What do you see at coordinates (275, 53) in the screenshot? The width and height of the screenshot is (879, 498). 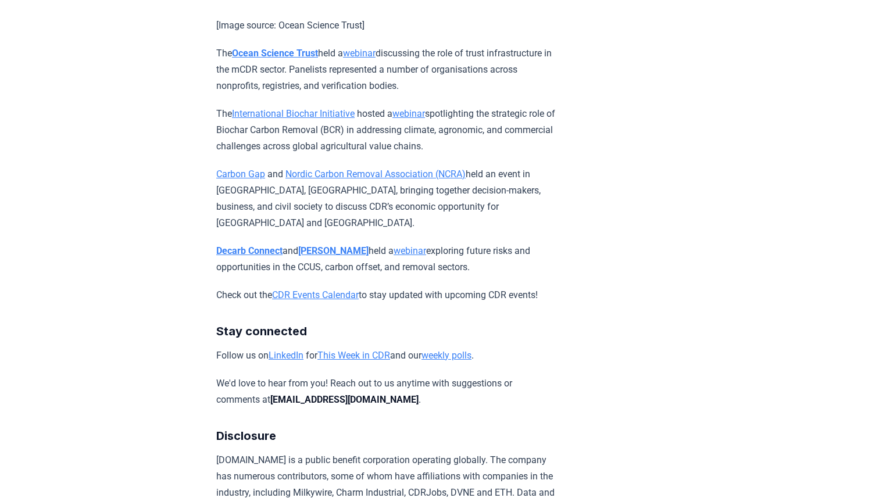 I see `a: Ocean Science Trust` at bounding box center [275, 53].